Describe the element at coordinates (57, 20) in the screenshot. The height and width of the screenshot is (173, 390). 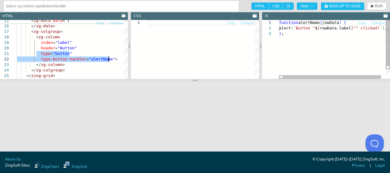
I see `span: data` at that location.